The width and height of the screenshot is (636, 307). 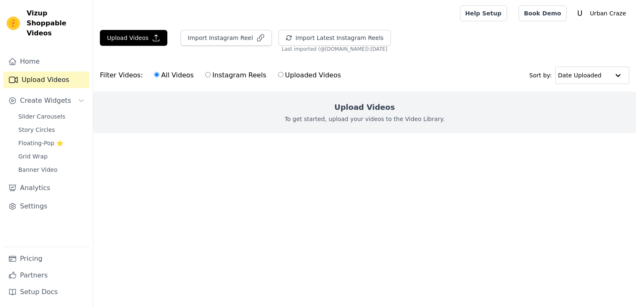 What do you see at coordinates (483, 13) in the screenshot?
I see `a: Help Setup` at bounding box center [483, 13].